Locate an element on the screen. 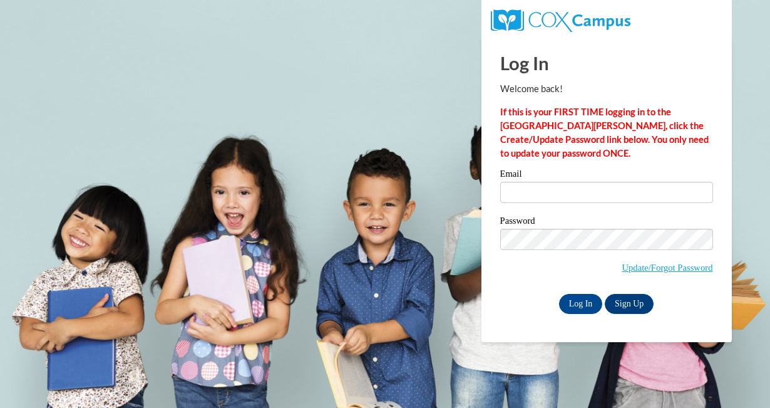  img: COX Campus is located at coordinates (560, 21).